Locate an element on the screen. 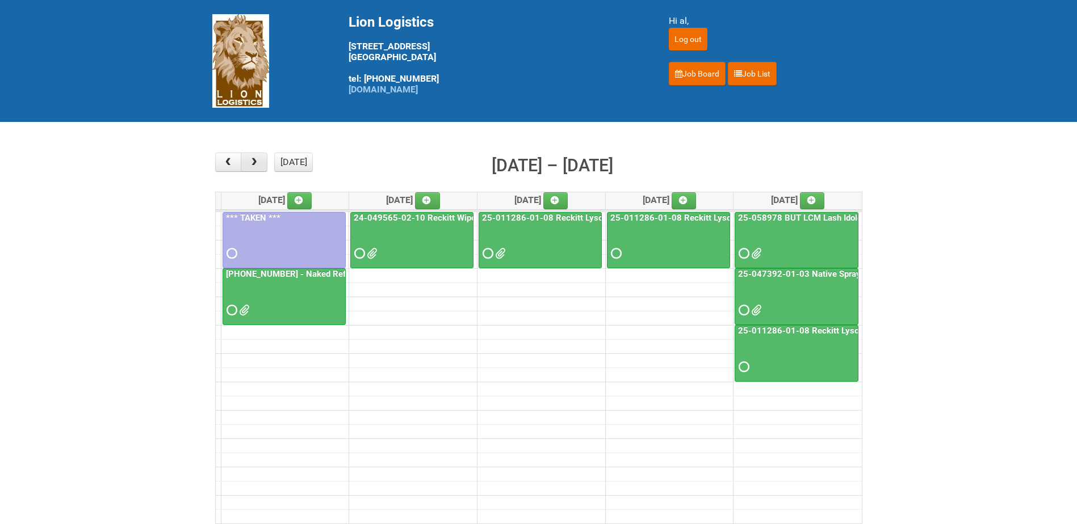 This screenshot has height=524, width=1077. span: 24-049565-02-10 - MDN 2.xlsx 24-049565-02-10 - JNF.DOC 24-049565-02-10 - MDN.xlsx is located at coordinates (371, 254).